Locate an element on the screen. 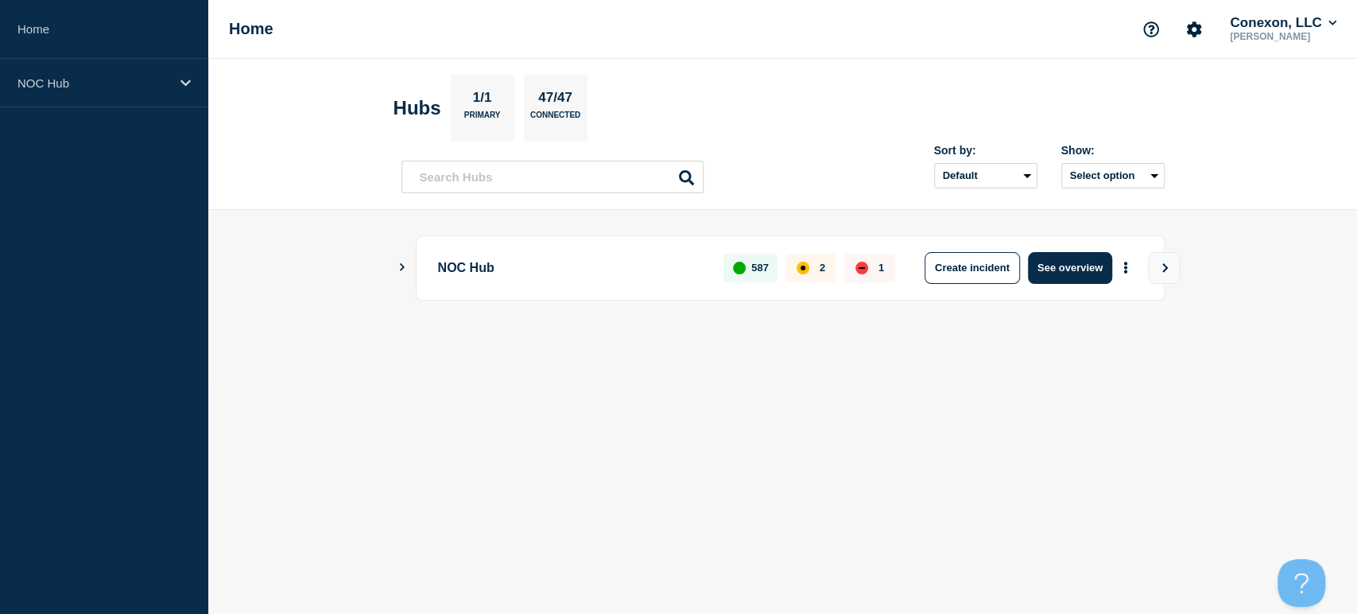 This screenshot has height=614, width=1357. p: 587 is located at coordinates (760, 267).